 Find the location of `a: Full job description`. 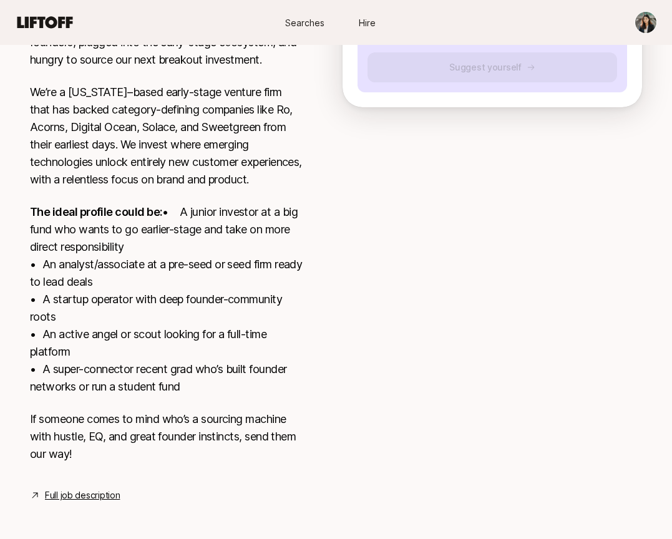

a: Full job description is located at coordinates (82, 495).